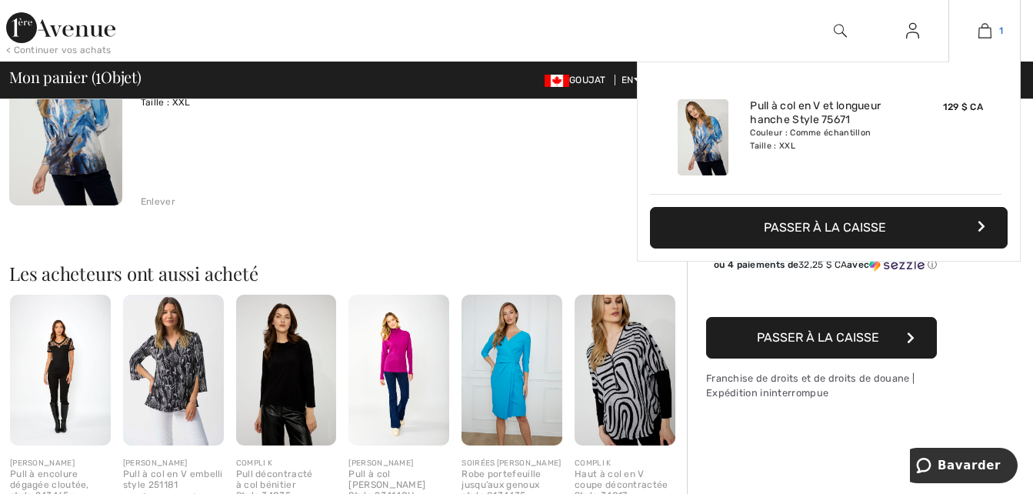 This screenshot has height=494, width=1033. I want to click on font: Objet), so click(121, 76).